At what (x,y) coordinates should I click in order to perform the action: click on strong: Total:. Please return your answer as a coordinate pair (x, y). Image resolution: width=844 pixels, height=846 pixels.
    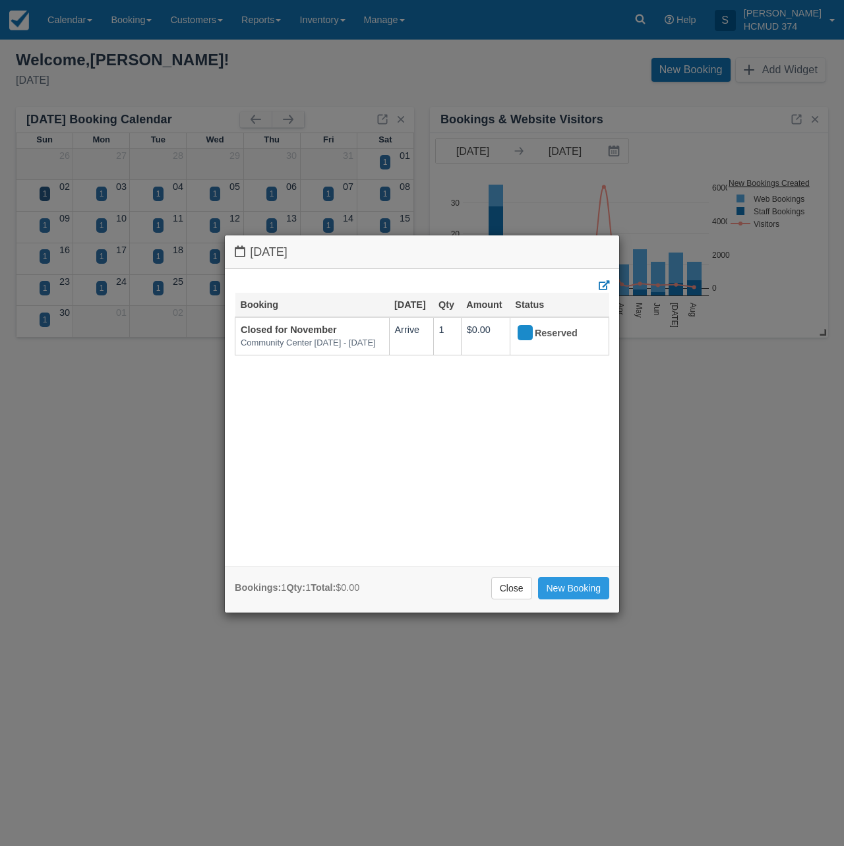
    Looking at the image, I should click on (323, 587).